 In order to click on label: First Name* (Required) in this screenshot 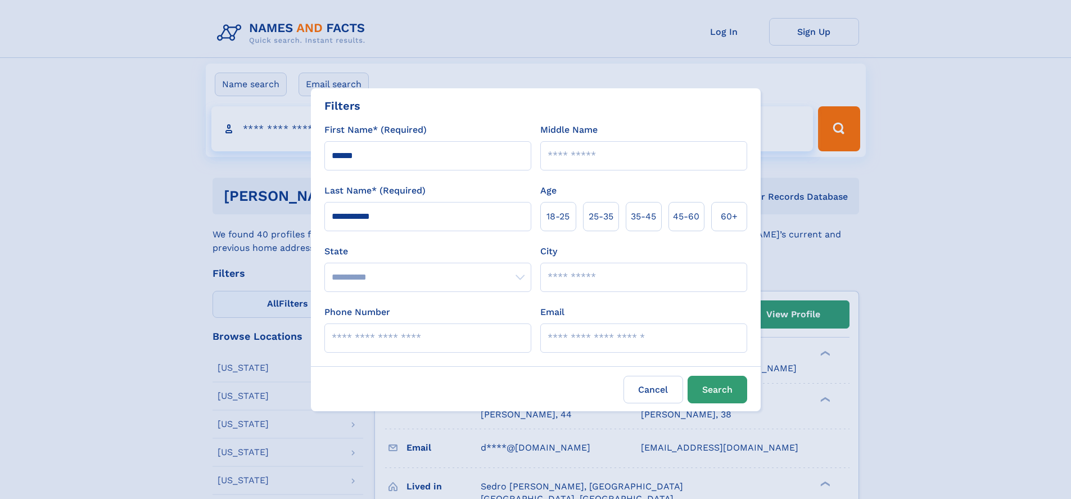, I will do `click(375, 130)`.